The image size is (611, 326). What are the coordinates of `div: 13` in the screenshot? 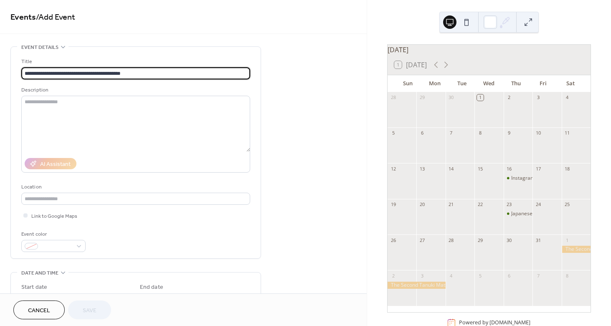 It's located at (422, 168).